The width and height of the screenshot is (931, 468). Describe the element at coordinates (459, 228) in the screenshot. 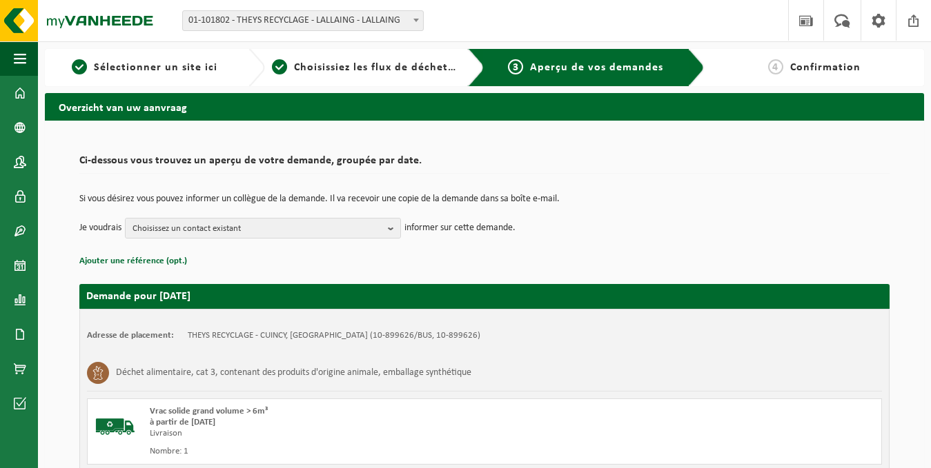

I see `p: informer sur cette demande.` at that location.